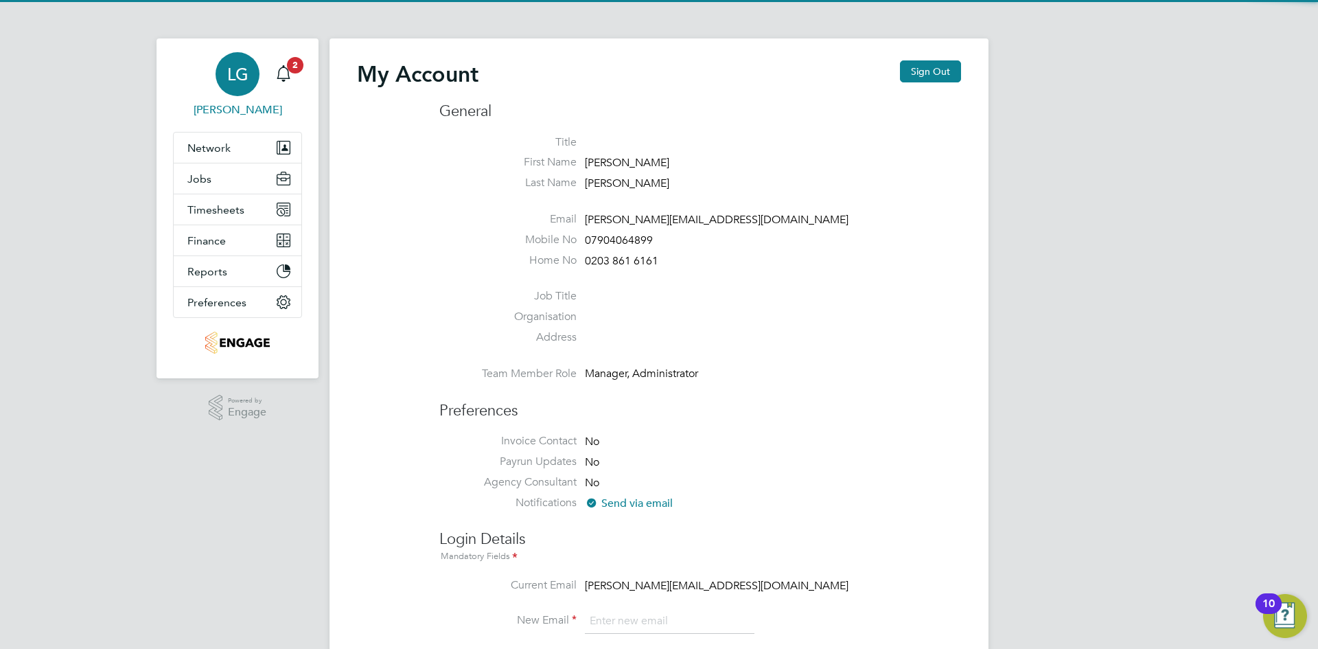 The image size is (1318, 649). I want to click on label: Address, so click(508, 337).